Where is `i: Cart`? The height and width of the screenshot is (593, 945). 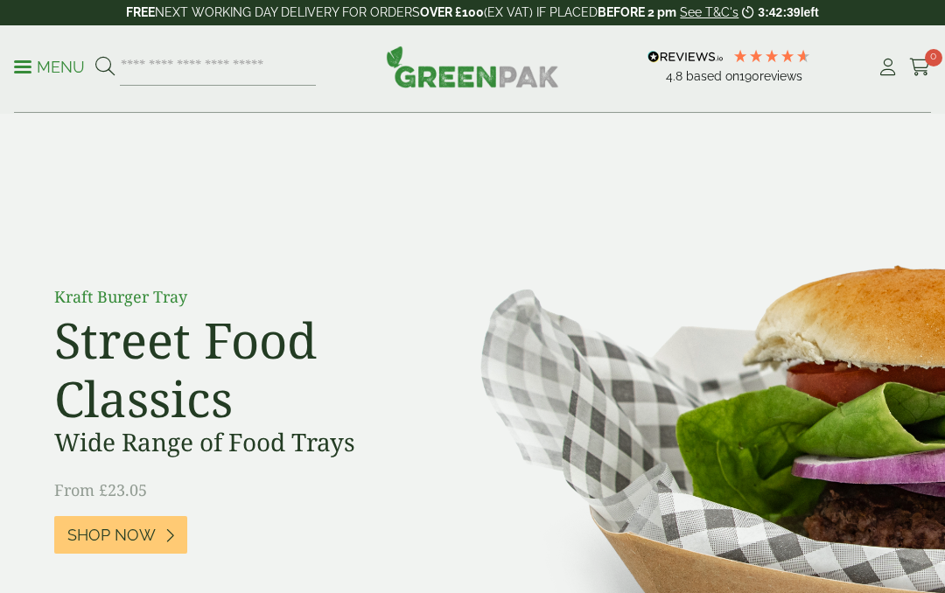
i: Cart is located at coordinates (919, 67).